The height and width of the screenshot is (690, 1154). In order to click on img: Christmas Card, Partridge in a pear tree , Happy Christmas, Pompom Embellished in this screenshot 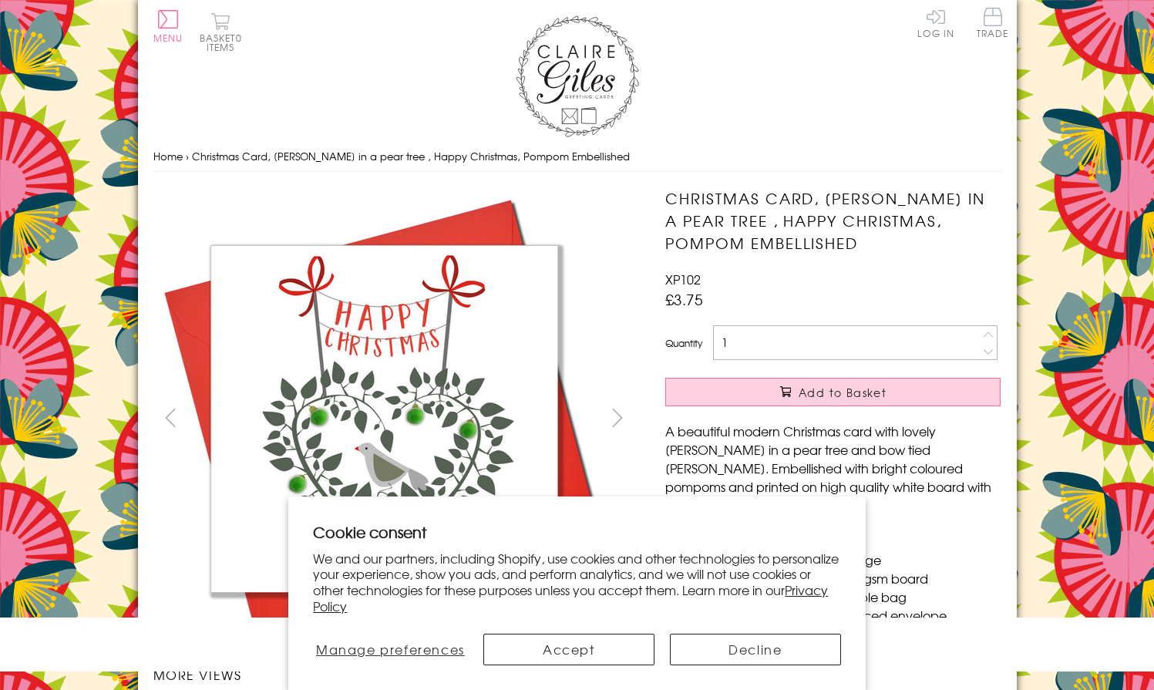, I will do `click(385, 419)`.